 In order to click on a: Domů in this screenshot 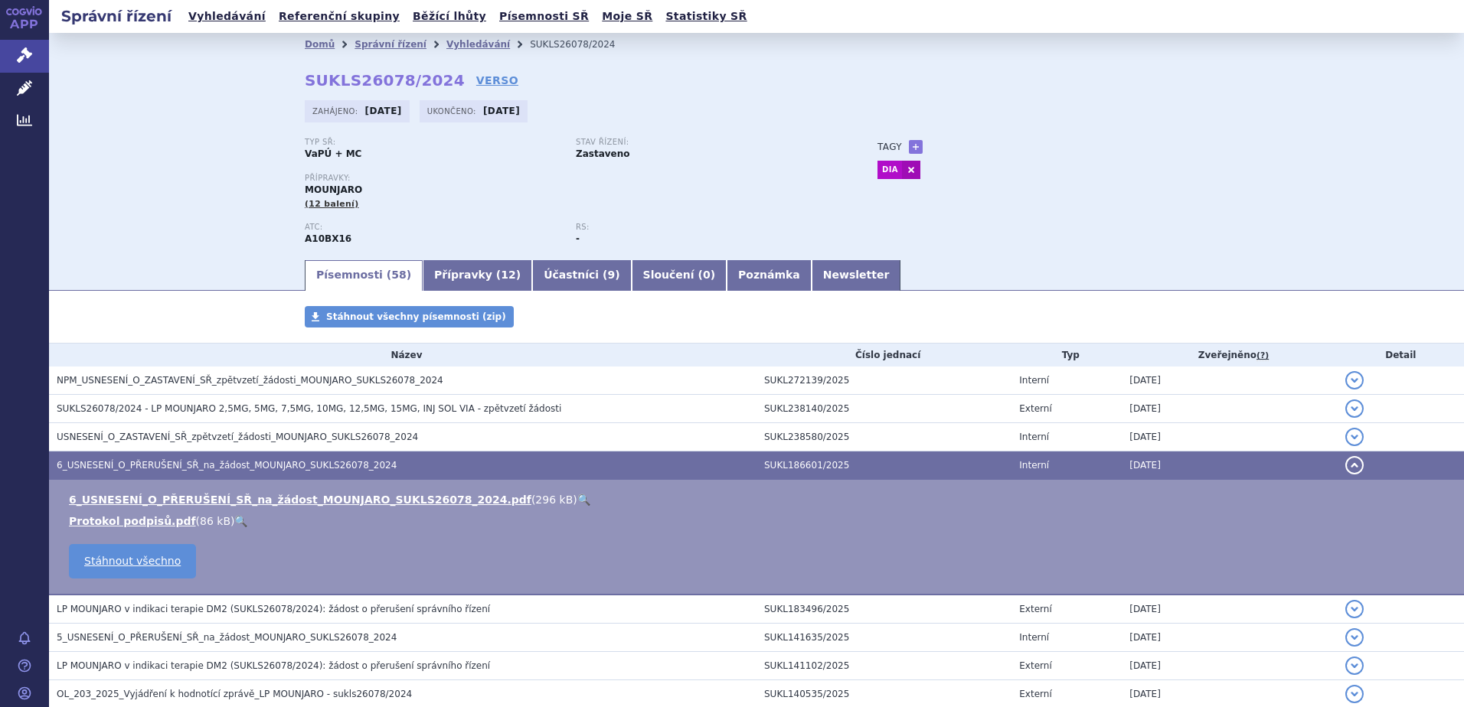, I will do `click(319, 44)`.